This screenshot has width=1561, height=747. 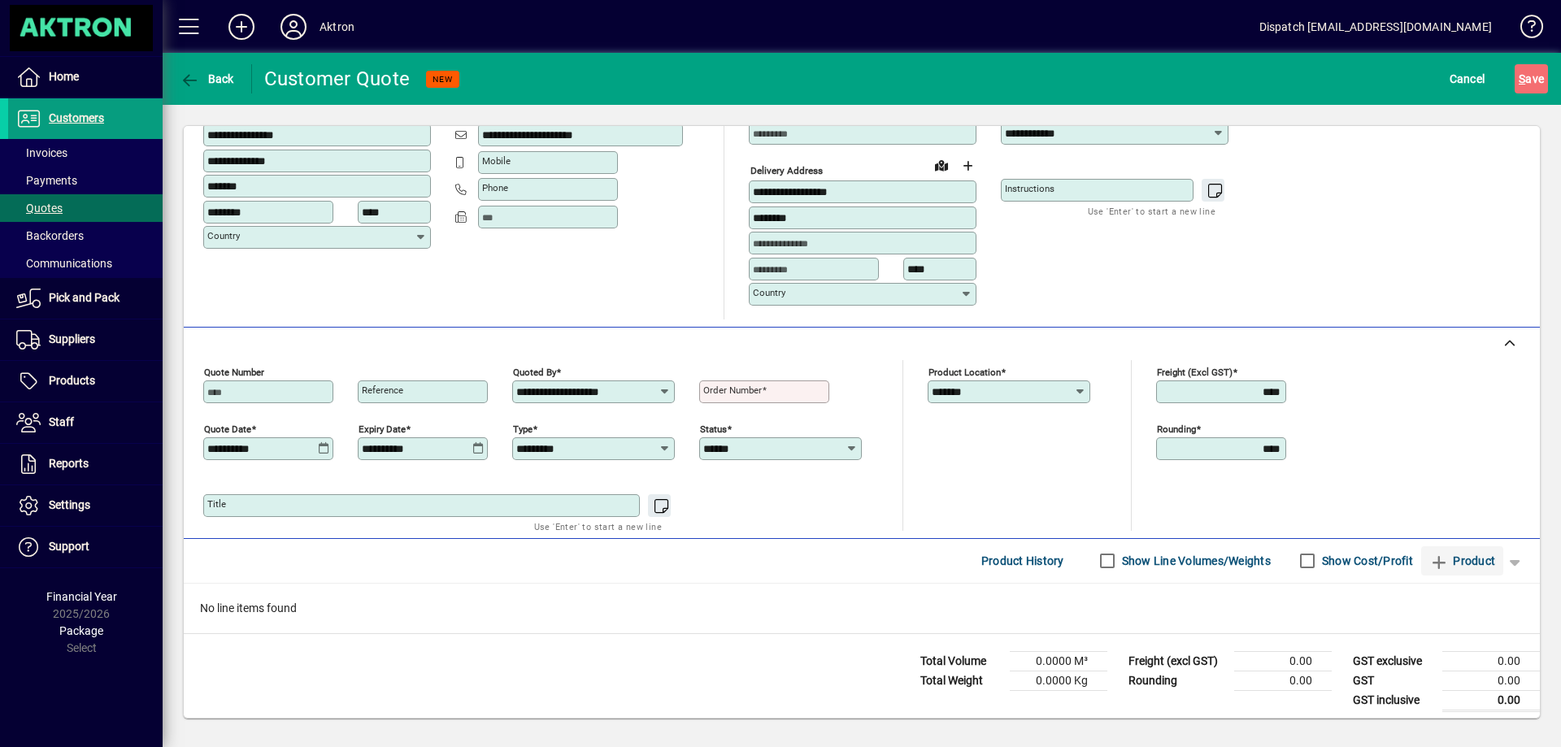 I want to click on div: No line items found, so click(x=862, y=608).